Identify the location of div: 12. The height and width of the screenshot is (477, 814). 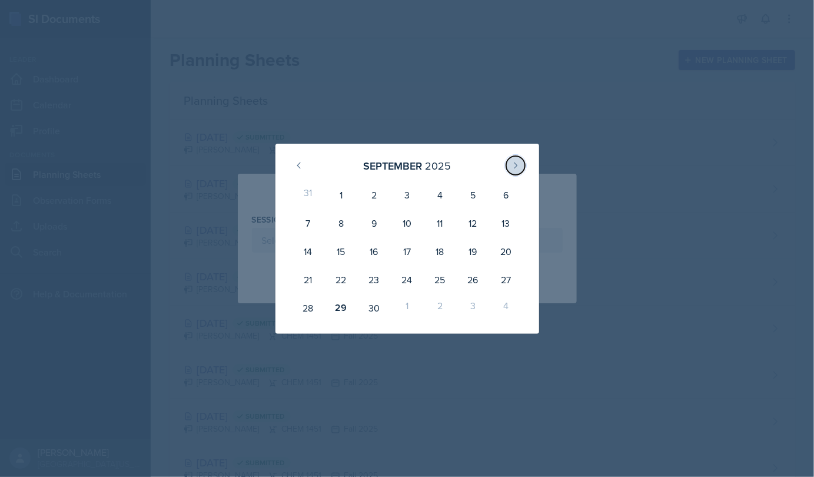
(473, 223).